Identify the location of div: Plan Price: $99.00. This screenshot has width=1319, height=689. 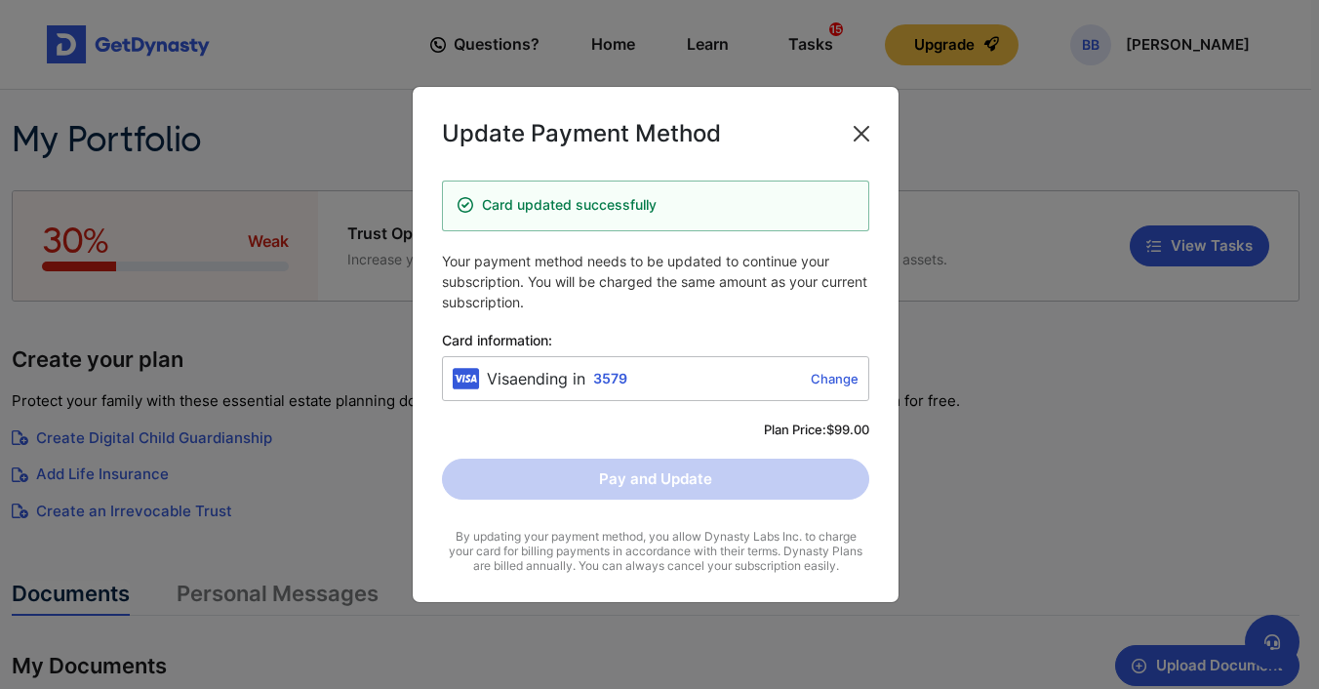
(656, 430).